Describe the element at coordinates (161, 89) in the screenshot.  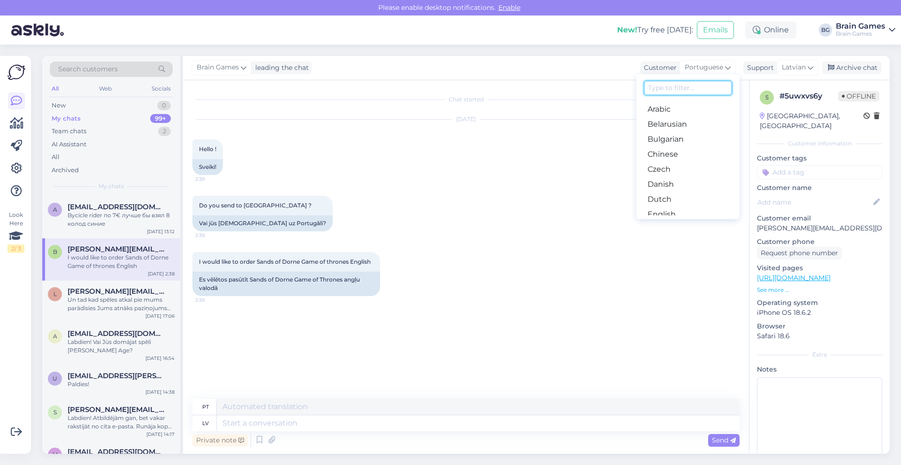
I see `div: Socials` at that location.